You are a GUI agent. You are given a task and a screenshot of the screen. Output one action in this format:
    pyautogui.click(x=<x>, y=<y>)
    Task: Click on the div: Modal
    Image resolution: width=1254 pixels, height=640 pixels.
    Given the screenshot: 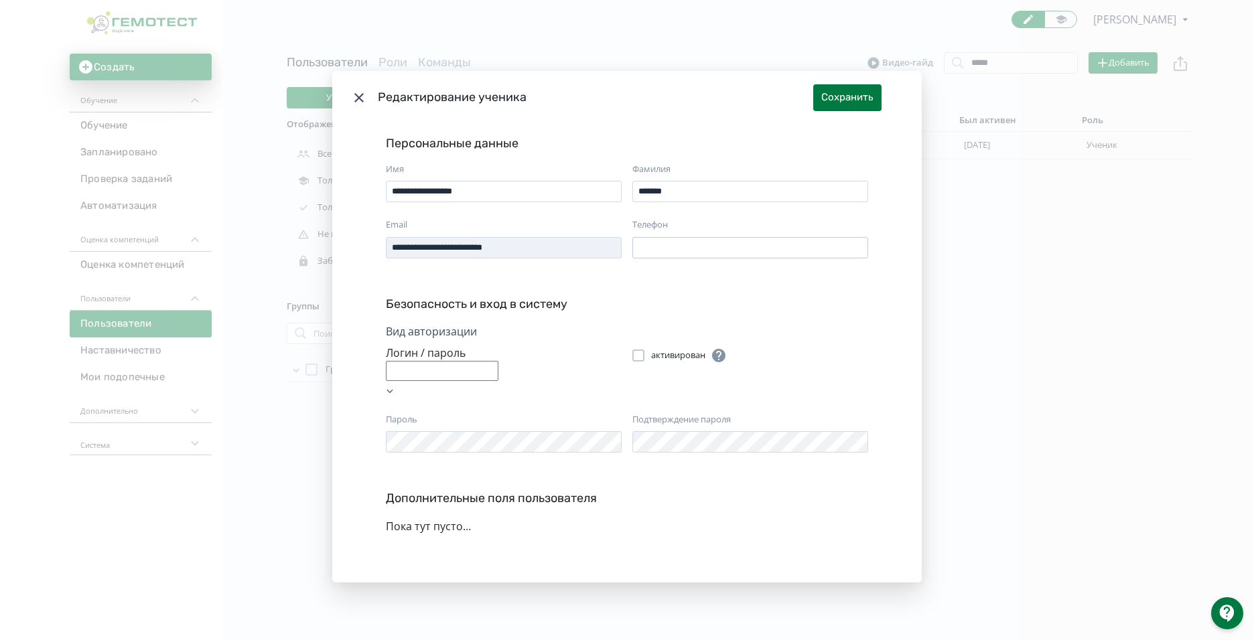 What is the action you would take?
    pyautogui.click(x=627, y=327)
    